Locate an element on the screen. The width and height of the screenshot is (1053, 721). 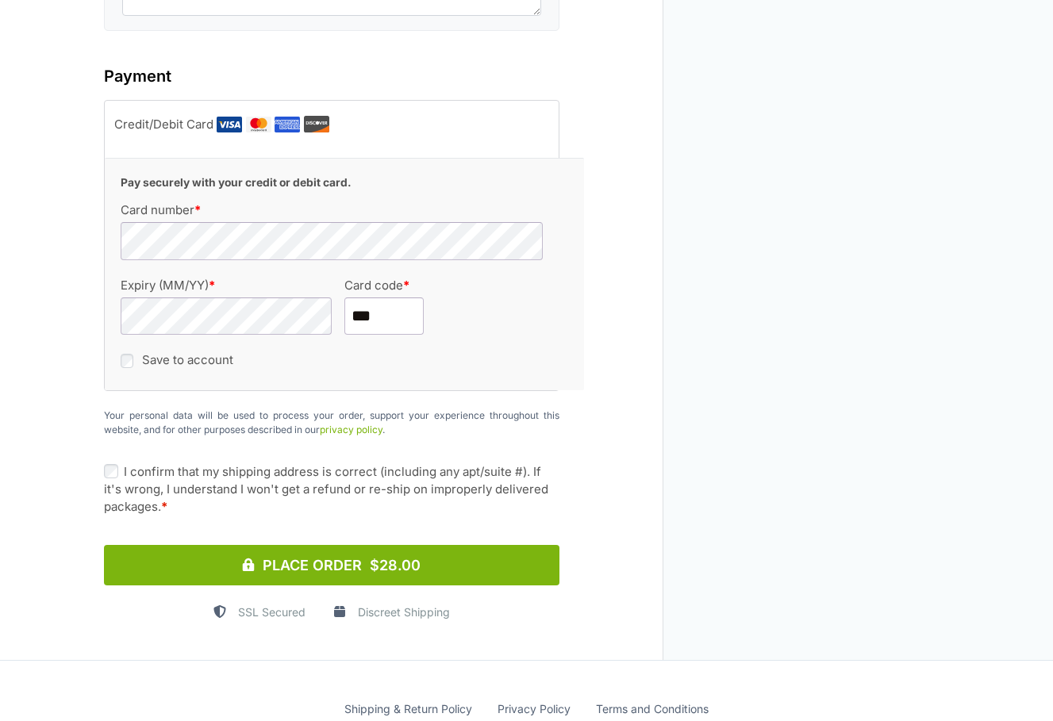
img: Mastercard is located at coordinates (259, 125).